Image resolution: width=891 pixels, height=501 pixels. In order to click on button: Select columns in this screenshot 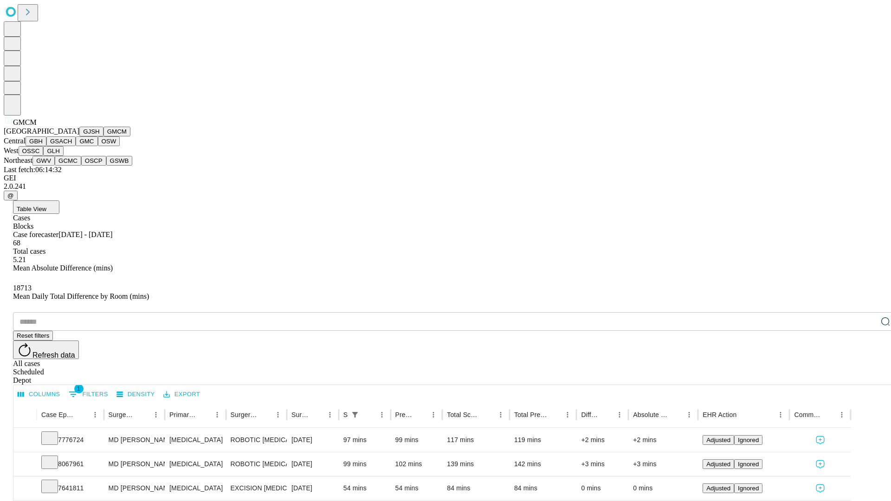, I will do `click(39, 394)`.